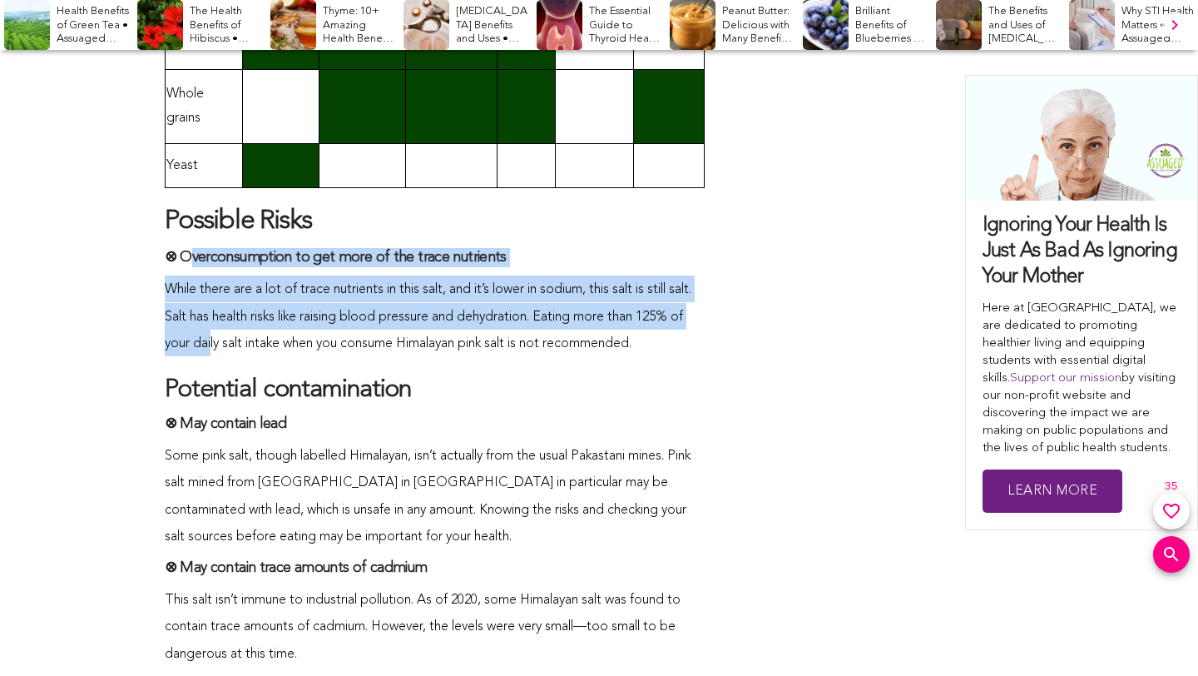 The width and height of the screenshot is (1198, 676). What do you see at coordinates (435, 424) in the screenshot?
I see `h4: ⊗ May contain lead` at bounding box center [435, 424].